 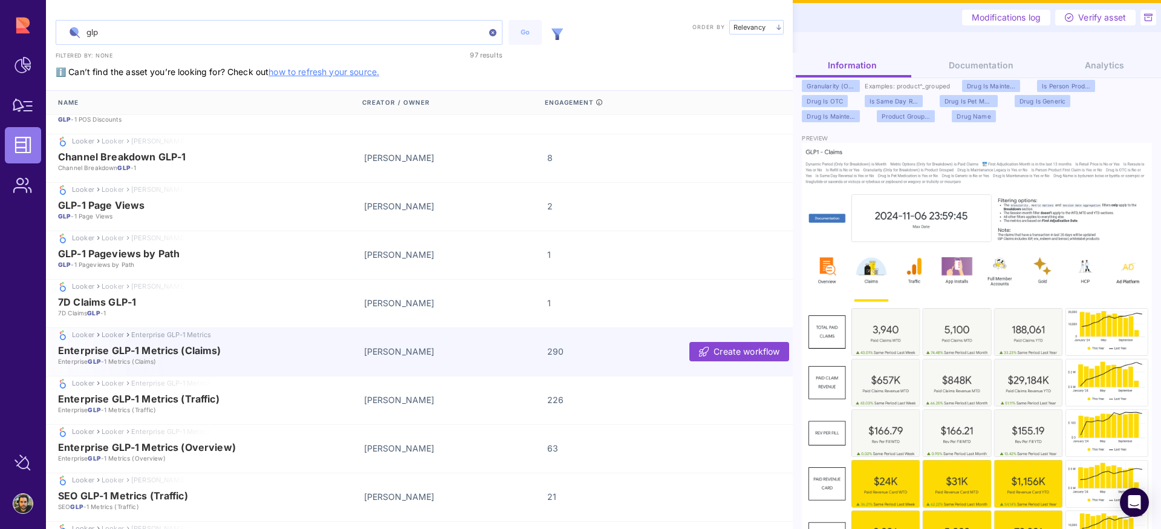 What do you see at coordinates (779, 27) in the screenshot?
I see `img: arrow` at bounding box center [779, 27].